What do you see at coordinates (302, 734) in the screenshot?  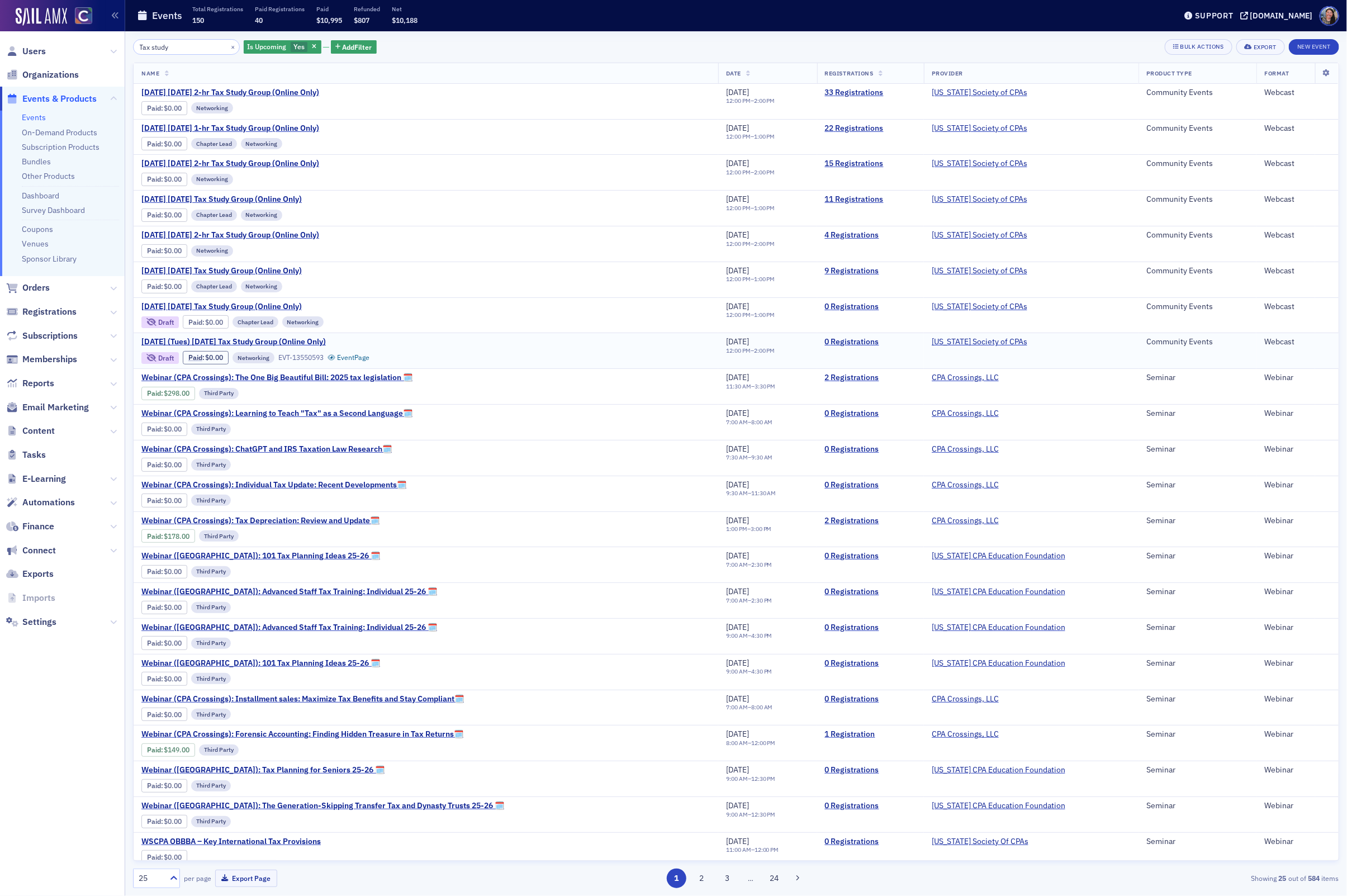 I see `a: Webinar (CPA Crossings): Forensic Accounting: Finding Hidden Treasure in Tax Returns🗓️` at bounding box center [302, 734].